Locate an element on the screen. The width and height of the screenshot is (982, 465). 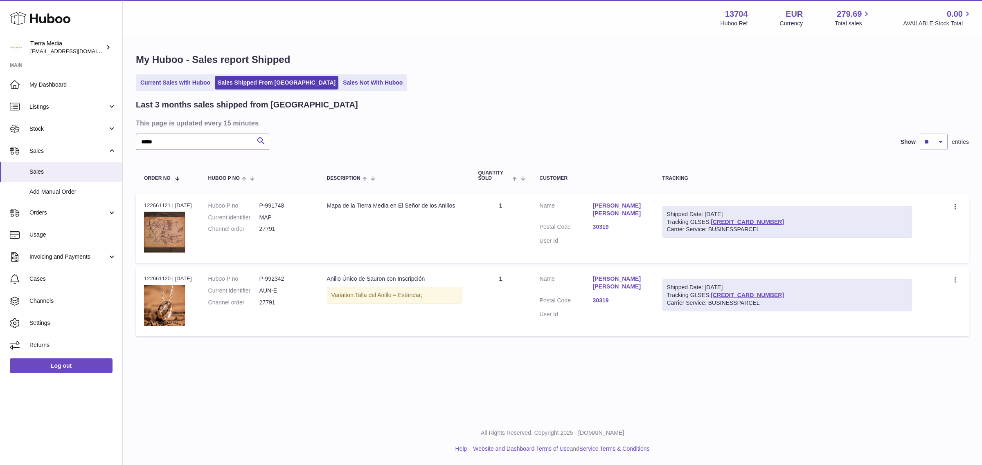
span: Add Manual Order is located at coordinates (73, 192).